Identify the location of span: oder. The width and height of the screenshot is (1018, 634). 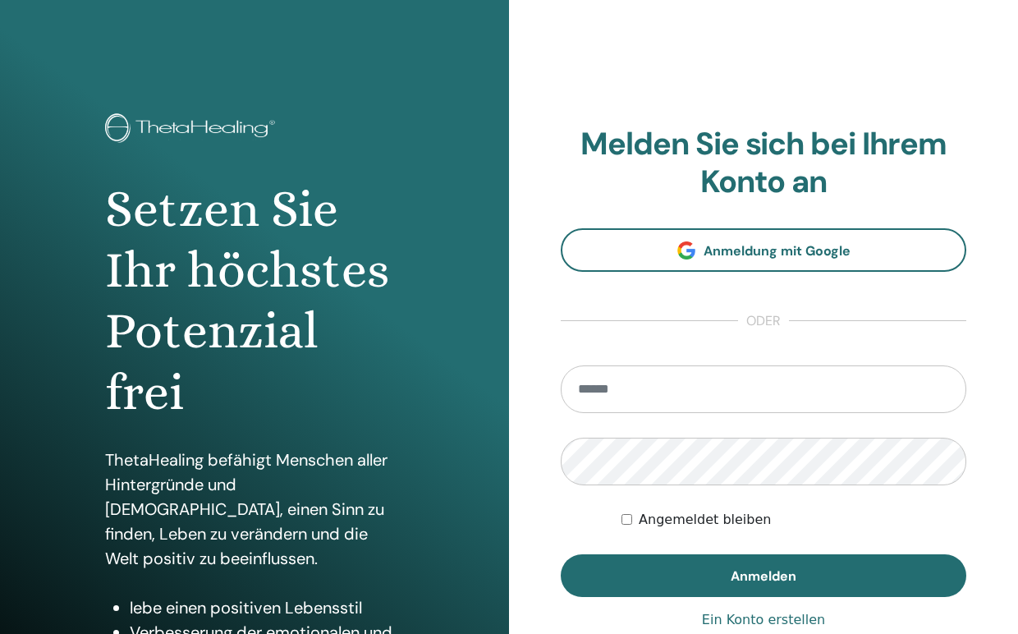
(763, 321).